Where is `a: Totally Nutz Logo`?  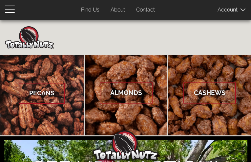 a: Totally Nutz Logo is located at coordinates (126, 145).